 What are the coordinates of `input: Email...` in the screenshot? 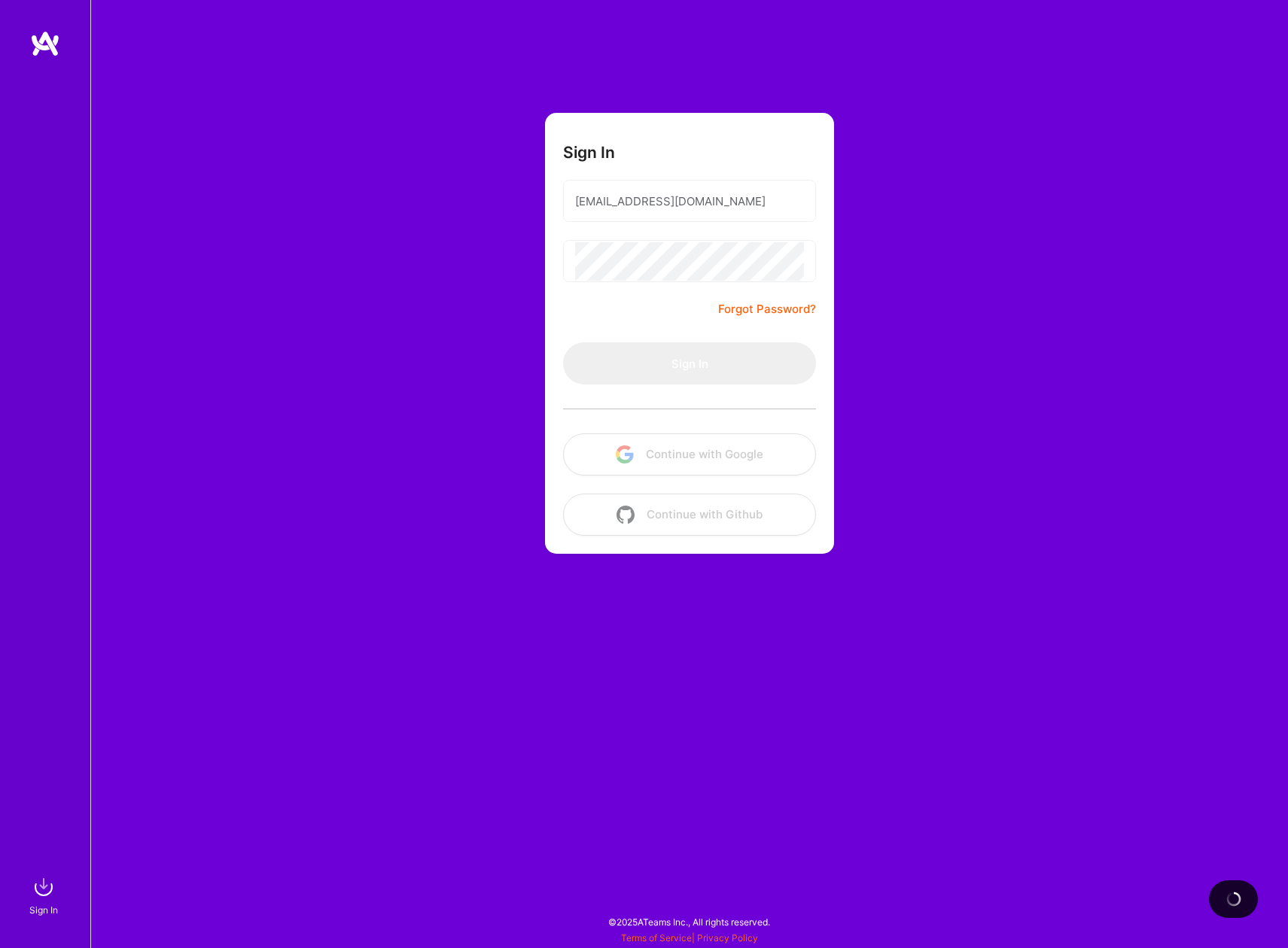 It's located at (689, 201).